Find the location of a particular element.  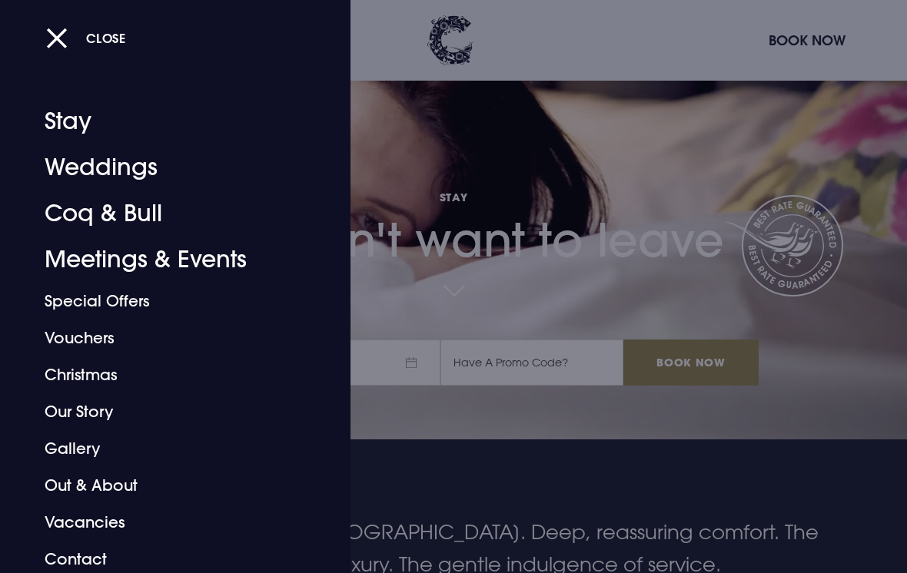

a: Gallery is located at coordinates (164, 449).